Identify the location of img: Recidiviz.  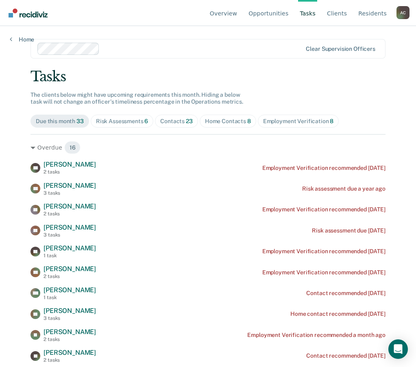
(28, 13).